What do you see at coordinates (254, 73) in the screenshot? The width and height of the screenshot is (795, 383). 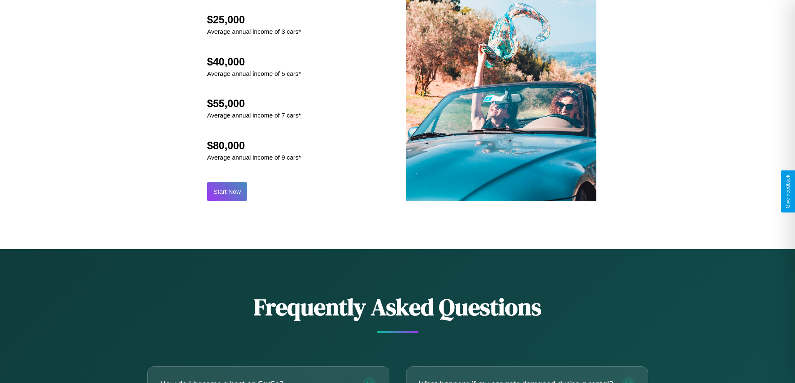 I see `p: Average annual income of 5 cars*` at bounding box center [254, 73].